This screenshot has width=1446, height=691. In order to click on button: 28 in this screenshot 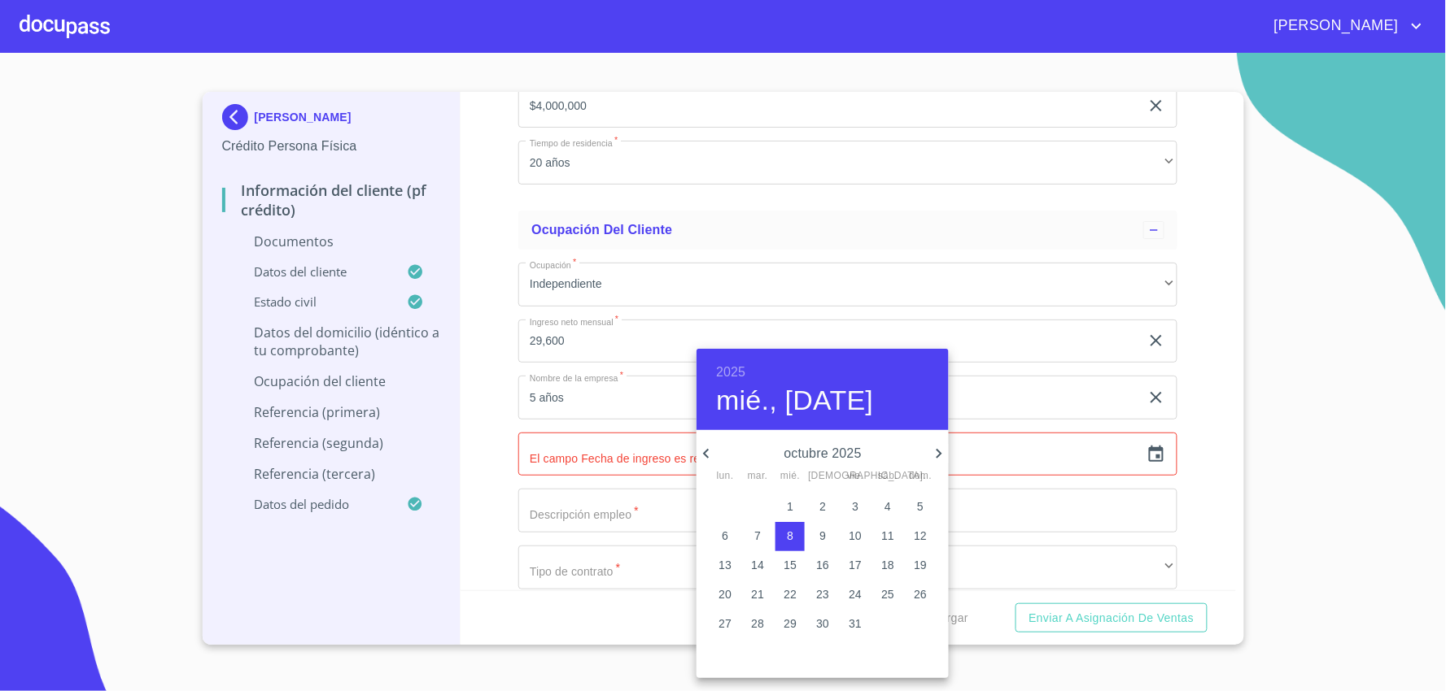, I will do `click(757, 625)`.